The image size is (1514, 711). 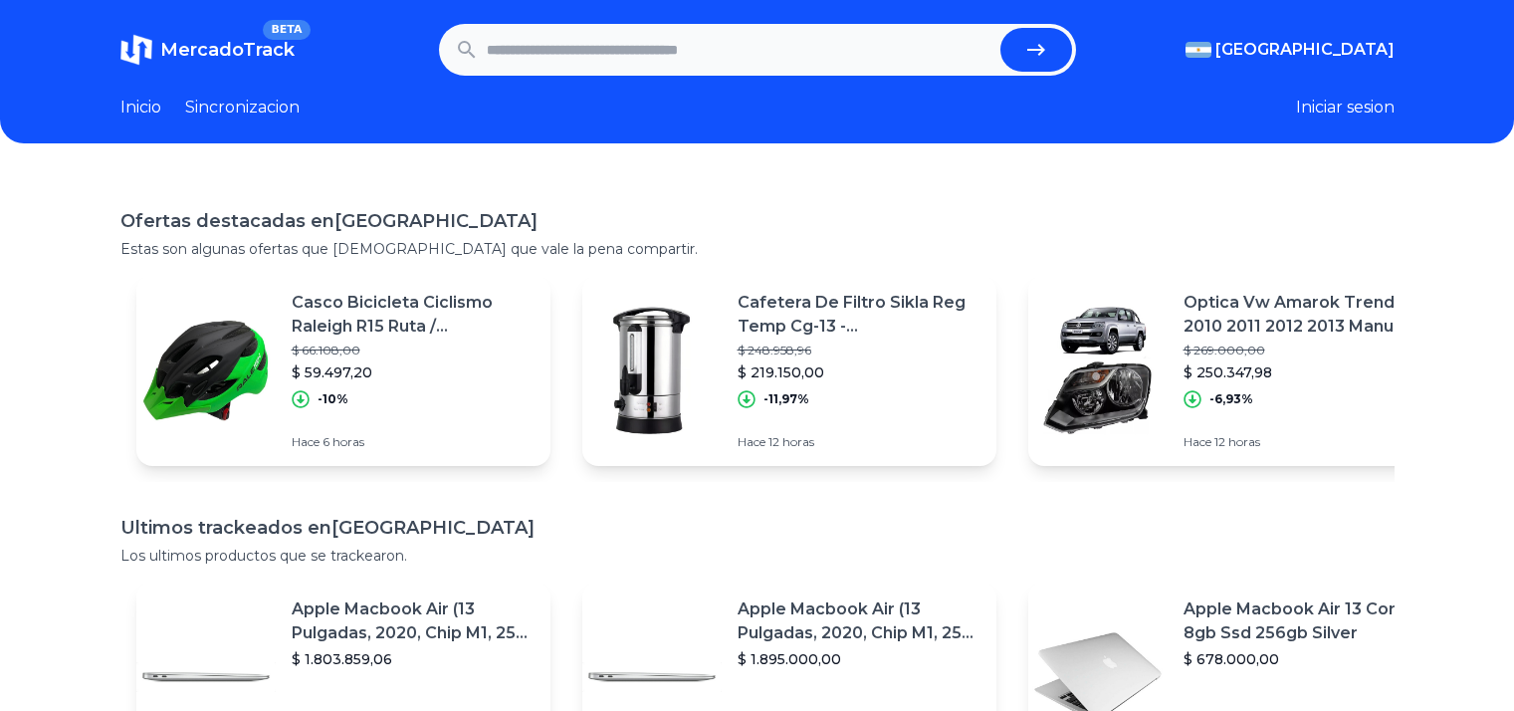 What do you see at coordinates (789, 370) in the screenshot?
I see `a: Featured imageCafetera De Filtro Sikla Reg Temp Cg-13 - 13.1lts/90pocillos Color Plateado$ 248.95...` at bounding box center [789, 370].